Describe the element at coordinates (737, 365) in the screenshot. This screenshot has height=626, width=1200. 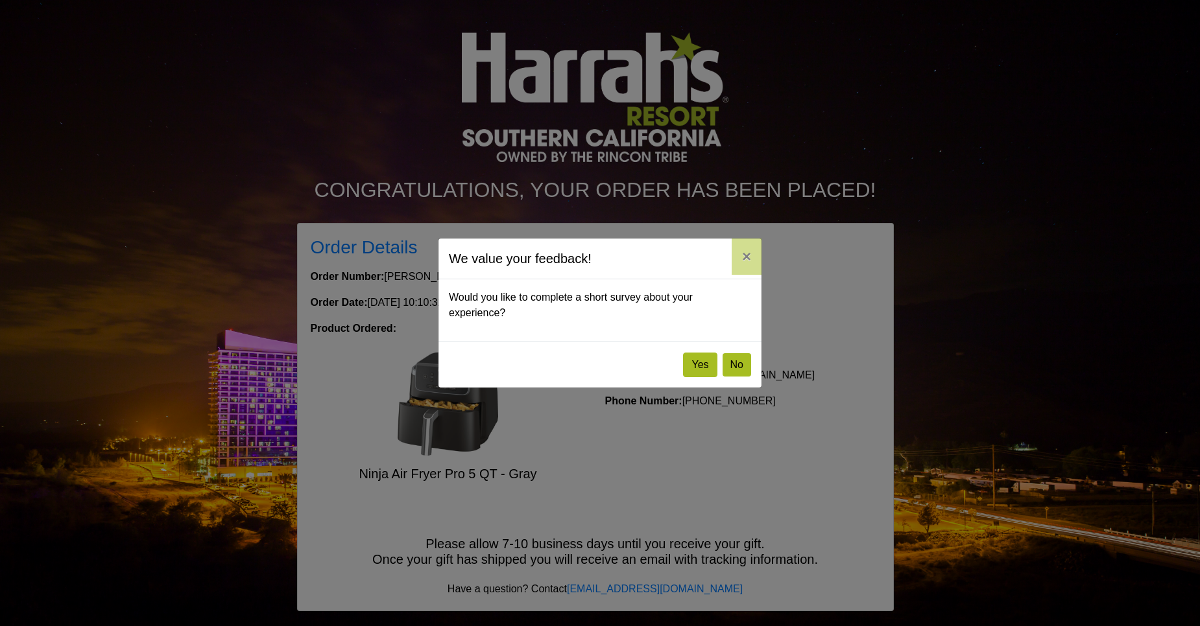
I see `button: No` at that location.